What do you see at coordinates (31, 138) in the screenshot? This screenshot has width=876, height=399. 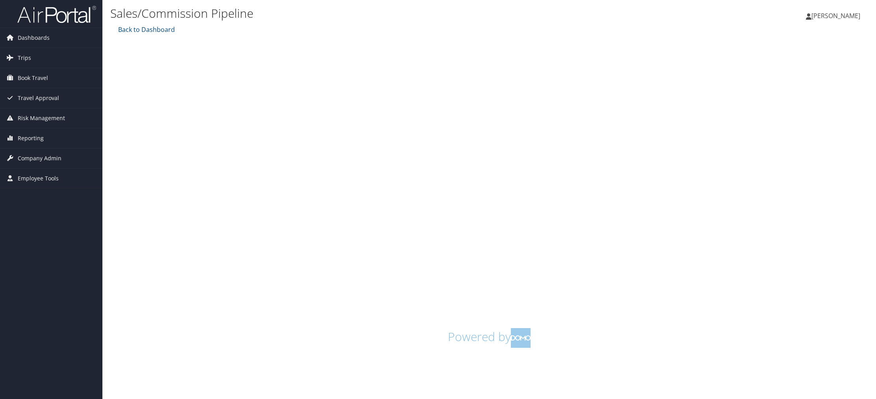 I see `span: Reporting` at bounding box center [31, 138].